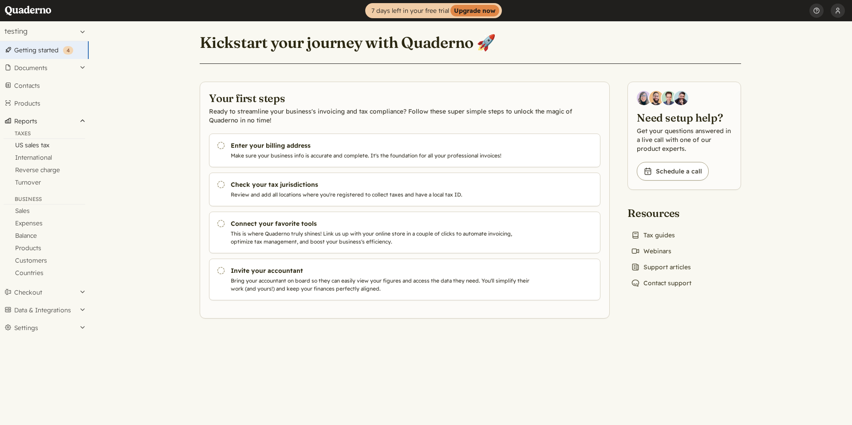 The image size is (852, 425). What do you see at coordinates (405, 190) in the screenshot?
I see `a: Check your tax jurisdictions Review and add all locations where you're registered to collect taxe...` at bounding box center [405, 190].